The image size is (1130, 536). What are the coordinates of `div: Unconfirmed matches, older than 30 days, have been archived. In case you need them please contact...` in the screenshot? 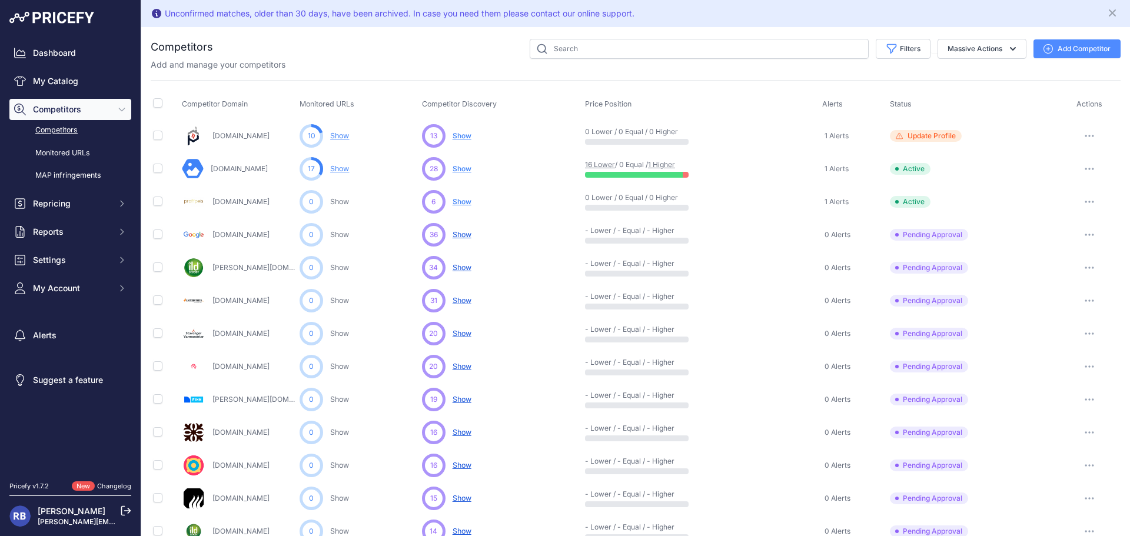 It's located at (400, 14).